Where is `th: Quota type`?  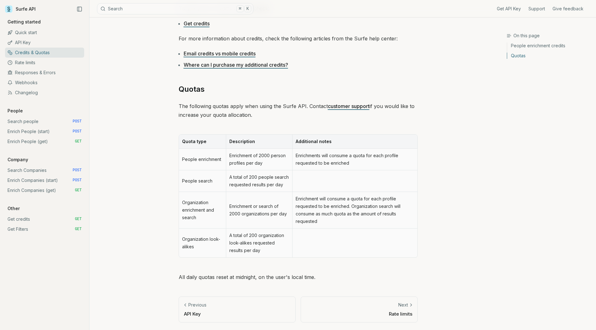
th: Quota type is located at coordinates (203, 141).